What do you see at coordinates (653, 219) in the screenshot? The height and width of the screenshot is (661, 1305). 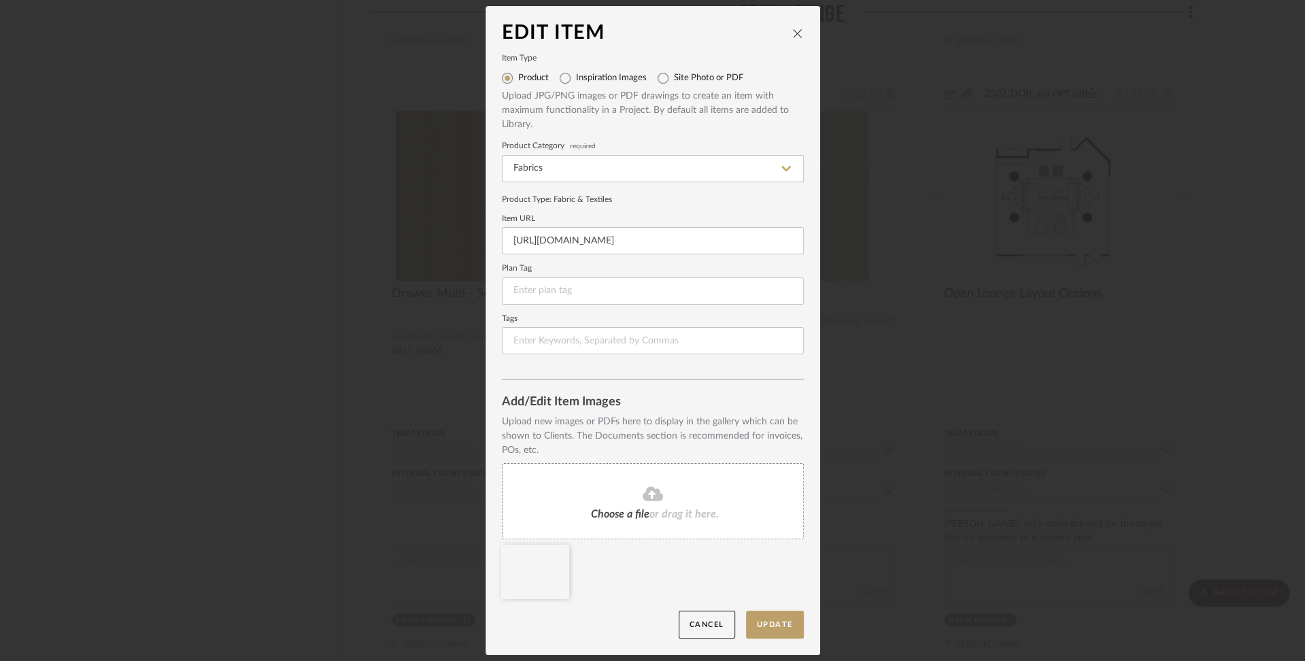 I see `label: Item URL` at bounding box center [653, 219].